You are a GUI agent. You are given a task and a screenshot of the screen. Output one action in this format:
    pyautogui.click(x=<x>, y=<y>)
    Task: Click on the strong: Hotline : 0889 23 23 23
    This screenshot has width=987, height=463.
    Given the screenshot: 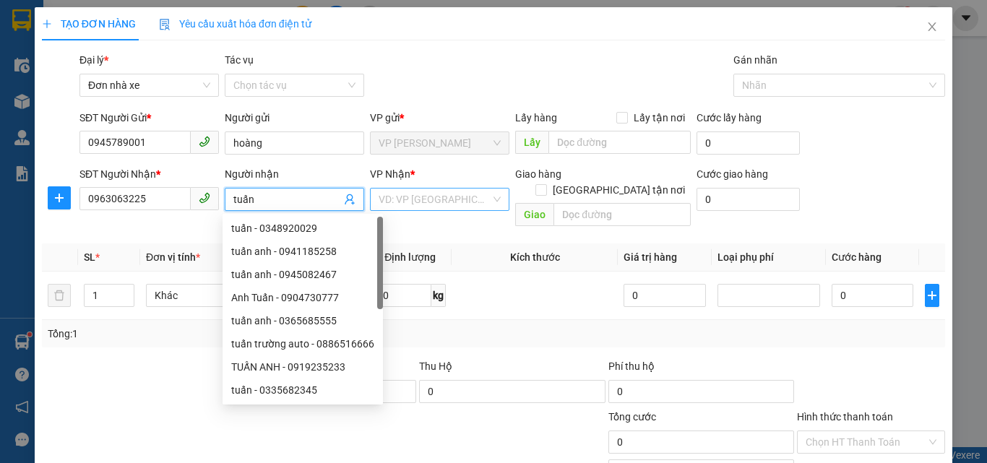 What is the action you would take?
    pyautogui.click(x=72, y=100)
    